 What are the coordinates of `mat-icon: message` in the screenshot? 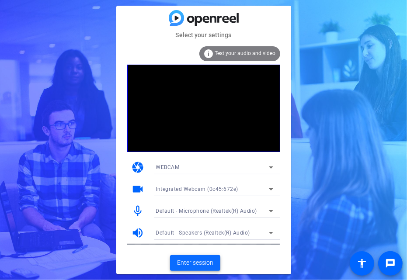 It's located at (390, 264).